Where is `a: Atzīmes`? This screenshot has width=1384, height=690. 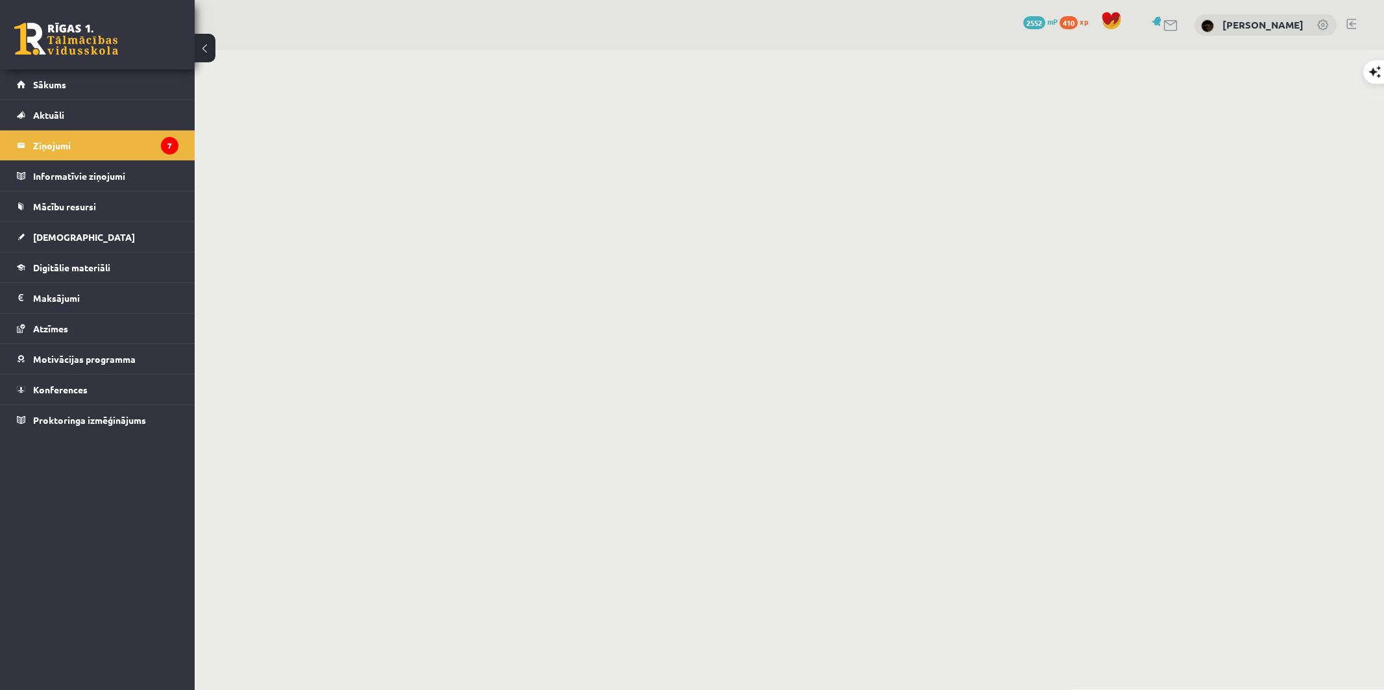
a: Atzīmes is located at coordinates (97, 328).